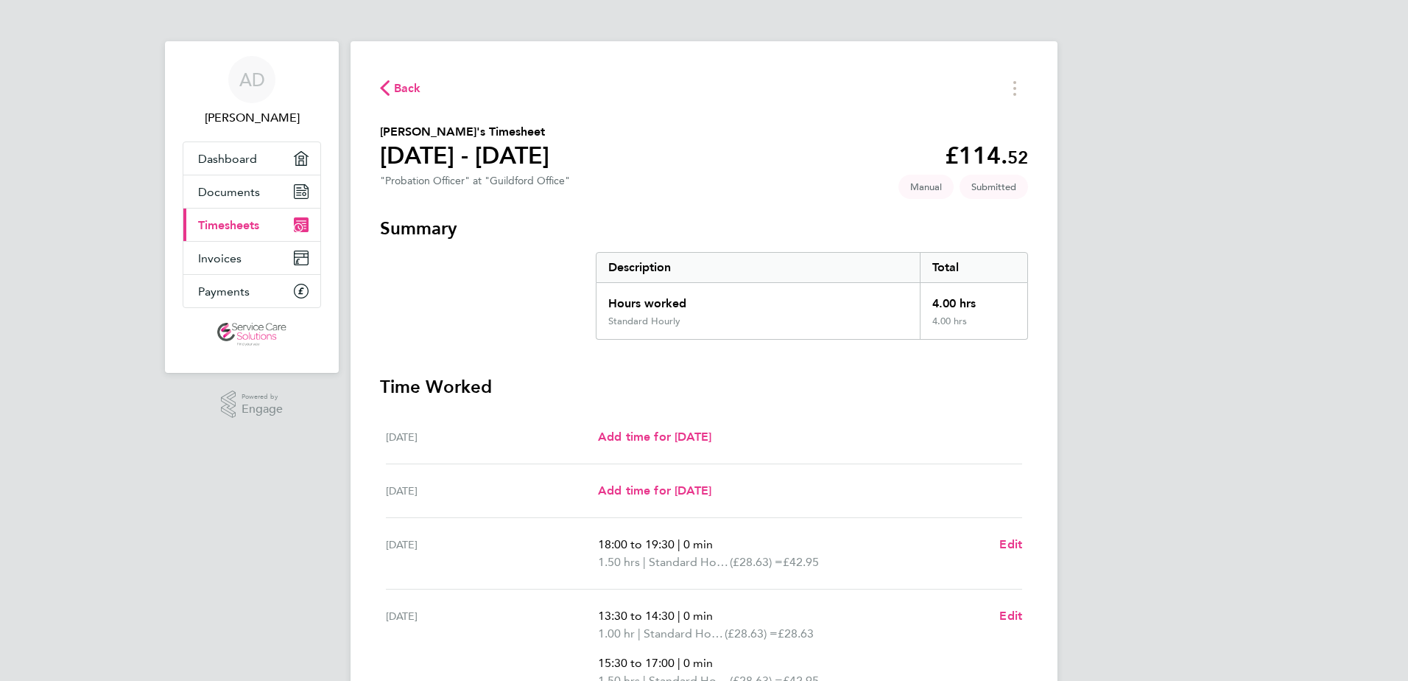 The height and width of the screenshot is (681, 1408). What do you see at coordinates (636, 615) in the screenshot?
I see `span: 13:30 to 14:30` at bounding box center [636, 615].